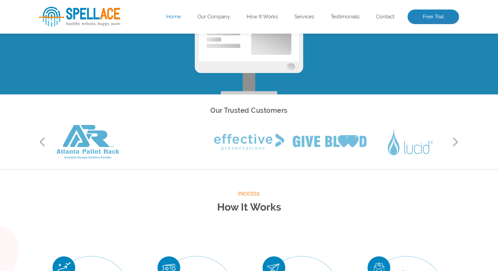 This screenshot has width=498, height=271. What do you see at coordinates (42, 142) in the screenshot?
I see `button: Previous` at bounding box center [42, 142].